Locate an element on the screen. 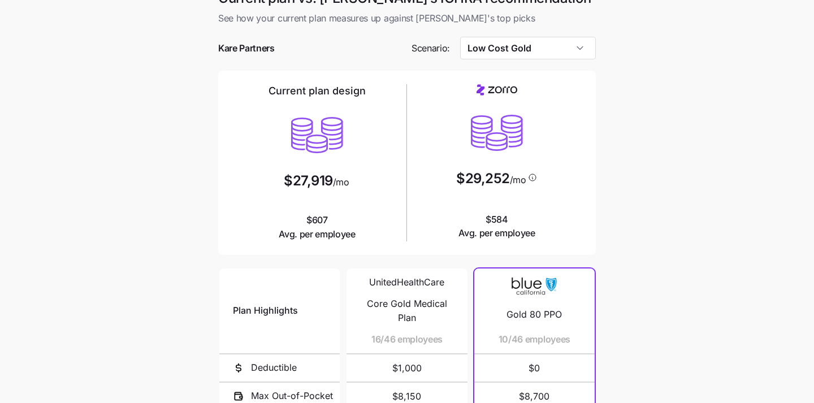 The width and height of the screenshot is (814, 403). span: $29,252 is located at coordinates (482, 179).